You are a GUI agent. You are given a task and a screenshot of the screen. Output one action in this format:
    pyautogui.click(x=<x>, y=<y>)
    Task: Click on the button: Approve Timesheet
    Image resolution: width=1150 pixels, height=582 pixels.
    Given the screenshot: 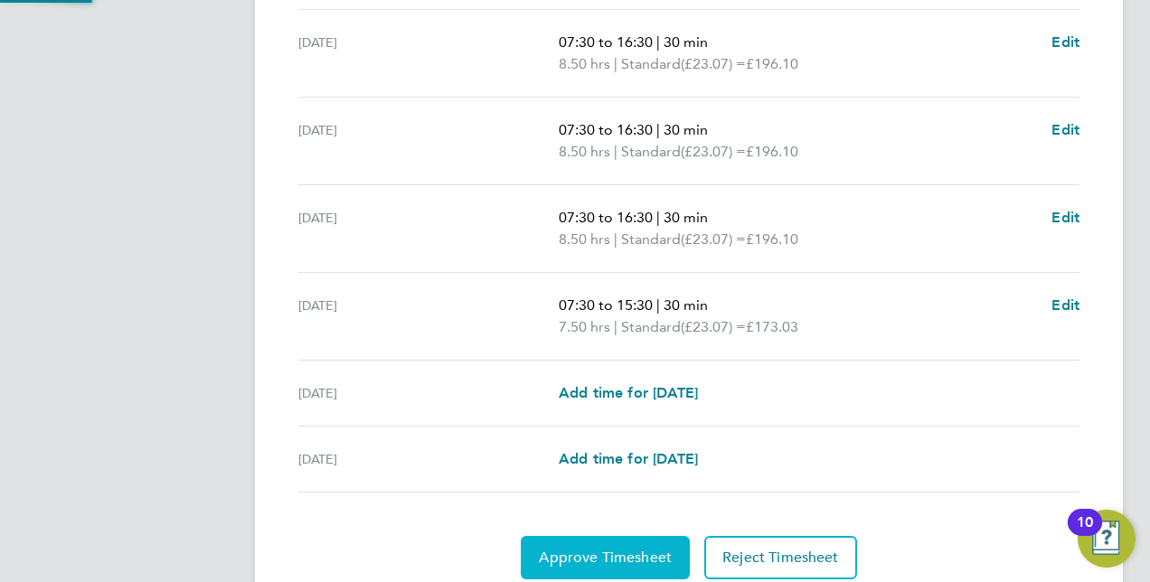 What is the action you would take?
    pyautogui.click(x=605, y=558)
    